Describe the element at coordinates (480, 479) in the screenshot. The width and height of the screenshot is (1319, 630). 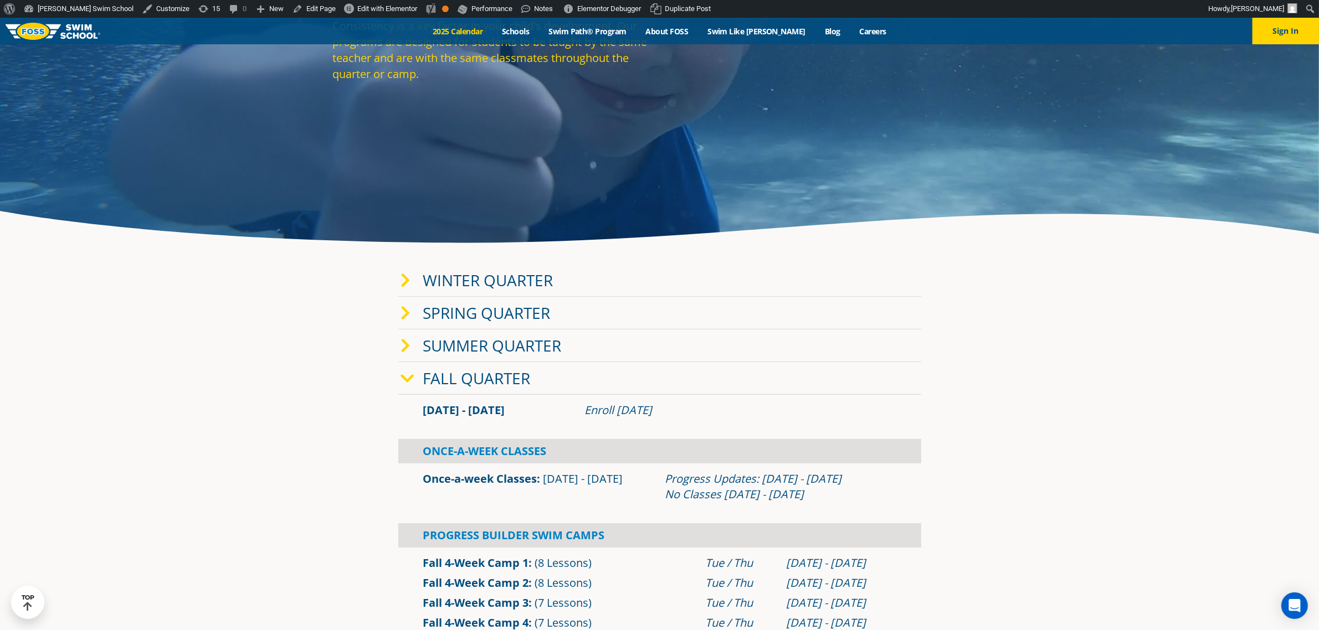
I see `a: Once-a-week Classes` at that location.